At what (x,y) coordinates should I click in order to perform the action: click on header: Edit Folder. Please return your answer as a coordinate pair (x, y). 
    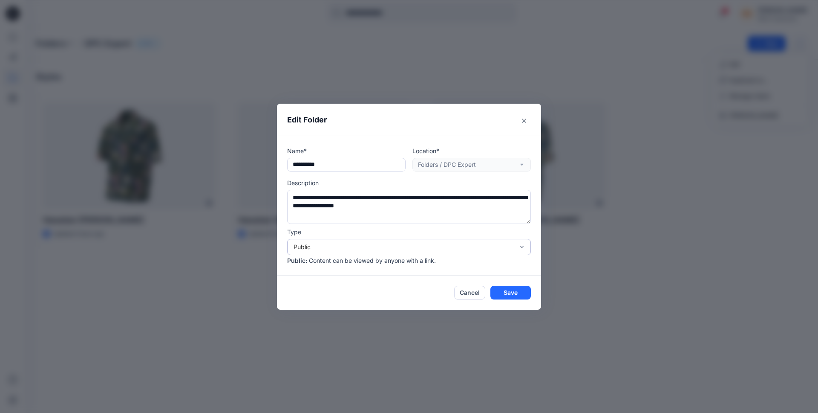
    Looking at the image, I should click on (409, 119).